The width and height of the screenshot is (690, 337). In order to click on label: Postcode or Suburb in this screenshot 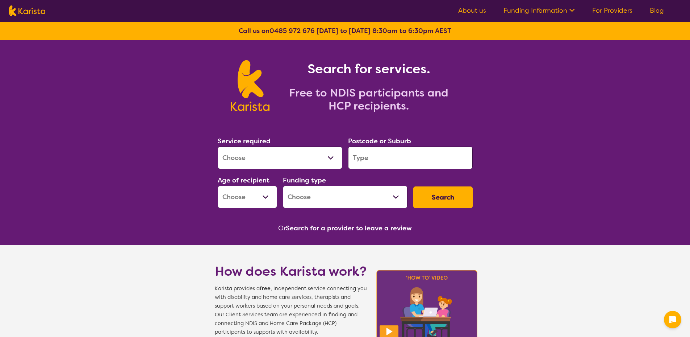, I will do `click(380, 141)`.